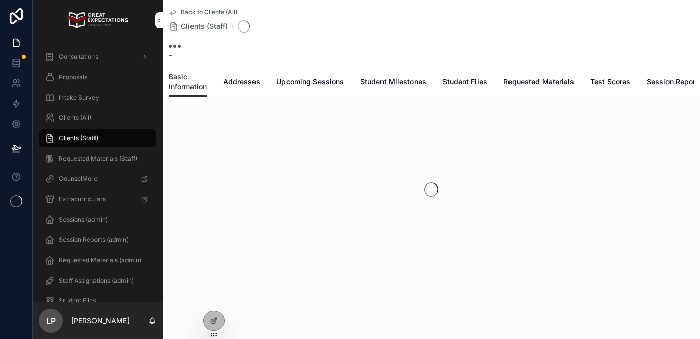  Describe the element at coordinates (82, 199) in the screenshot. I see `span: Extracurriculars` at that location.